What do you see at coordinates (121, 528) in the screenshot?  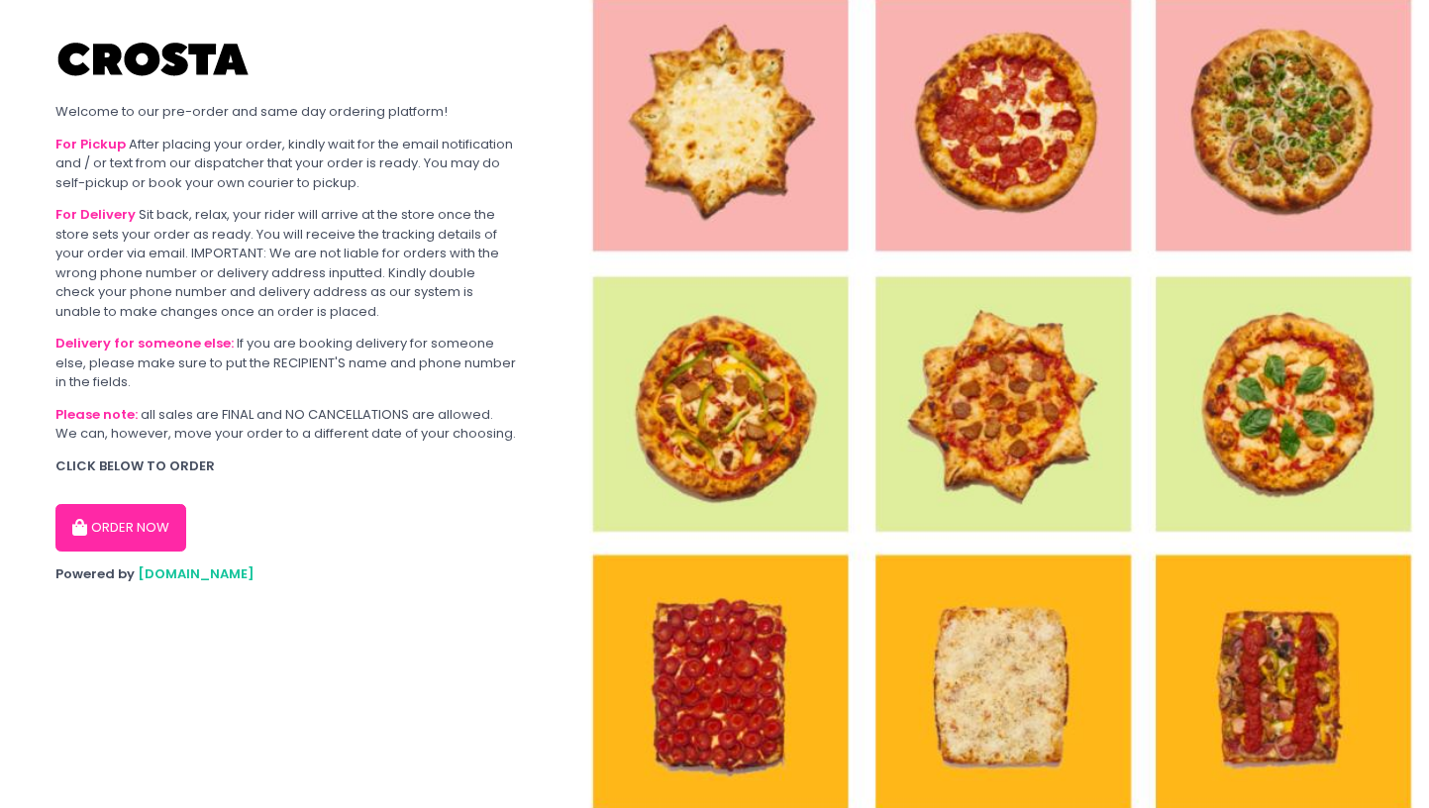 I see `button: ORDER NOW` at bounding box center [121, 528].